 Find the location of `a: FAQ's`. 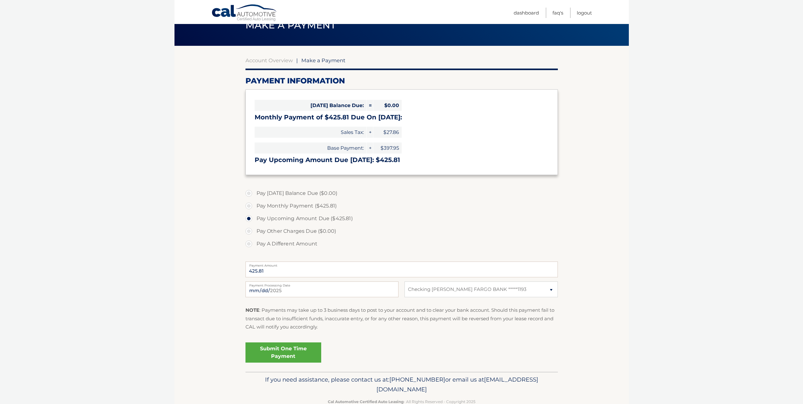

a: FAQ's is located at coordinates (558, 13).